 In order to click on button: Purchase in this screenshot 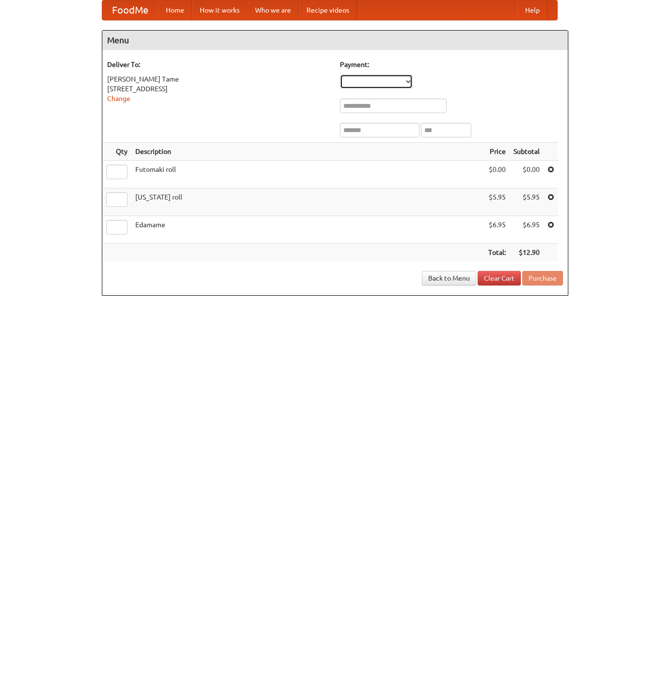, I will do `click(543, 278)`.